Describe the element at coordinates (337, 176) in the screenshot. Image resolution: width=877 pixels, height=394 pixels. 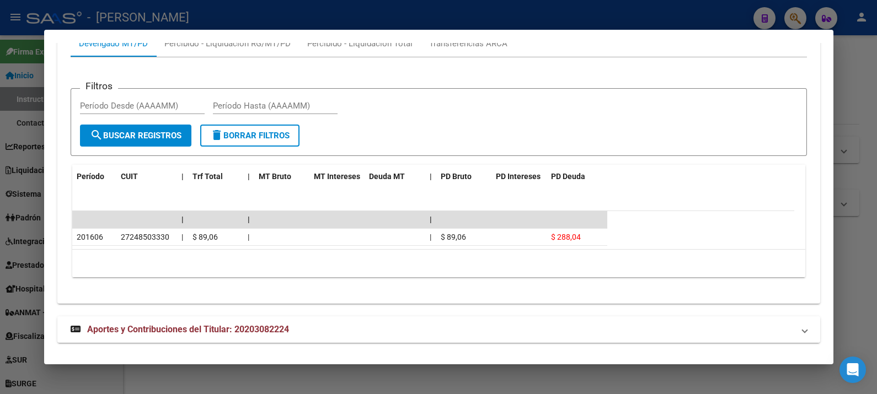
I see `span: MT Intereses` at that location.